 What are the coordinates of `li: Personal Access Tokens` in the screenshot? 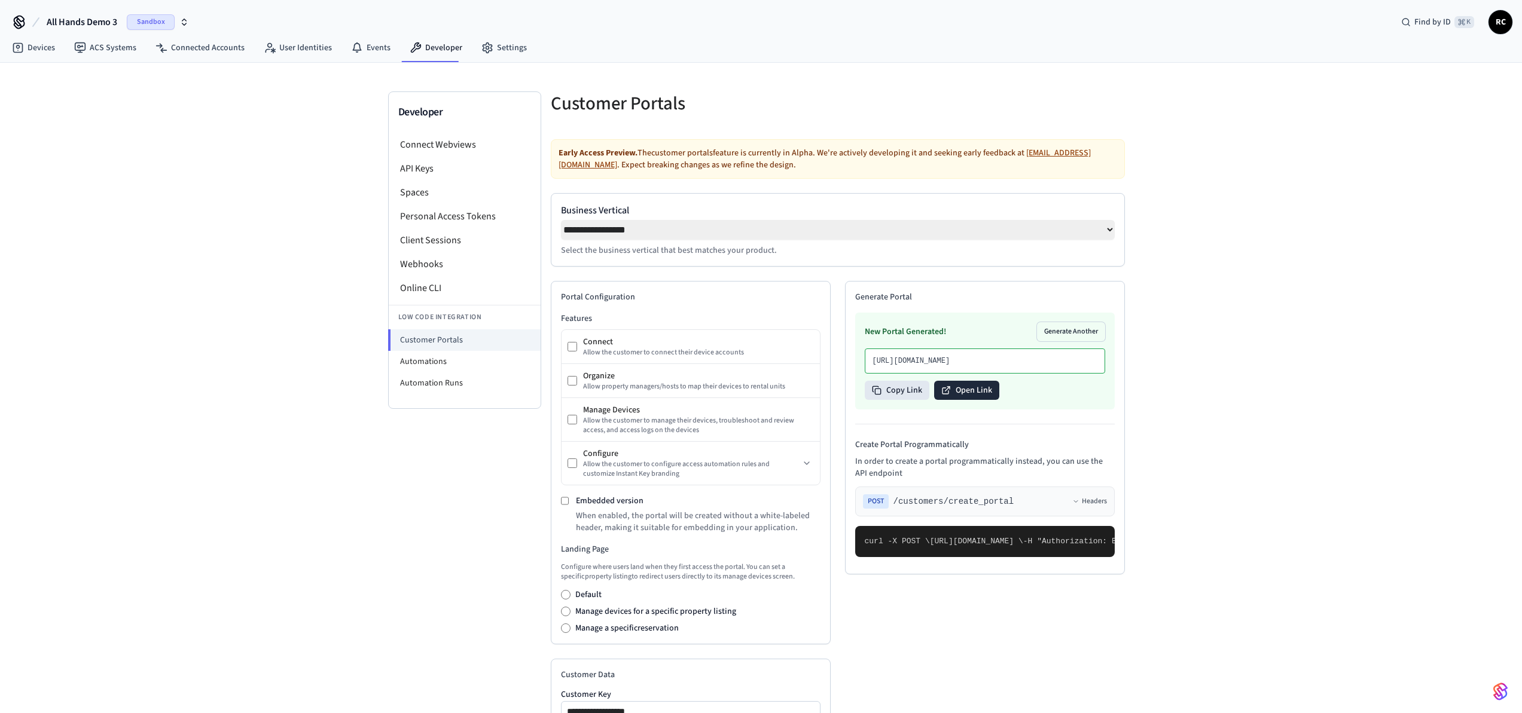 It's located at (465, 216).